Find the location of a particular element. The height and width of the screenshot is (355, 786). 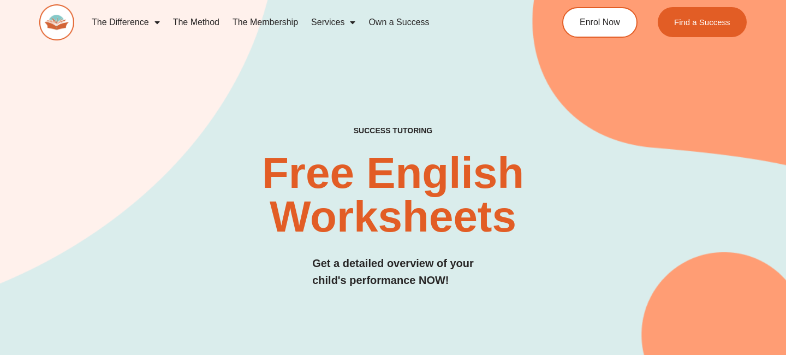

nav: Menu is located at coordinates (303, 22).